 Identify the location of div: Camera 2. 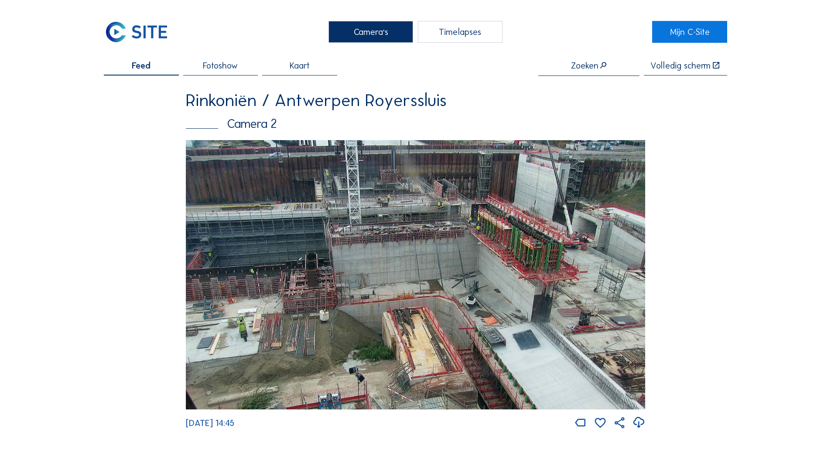
(415, 123).